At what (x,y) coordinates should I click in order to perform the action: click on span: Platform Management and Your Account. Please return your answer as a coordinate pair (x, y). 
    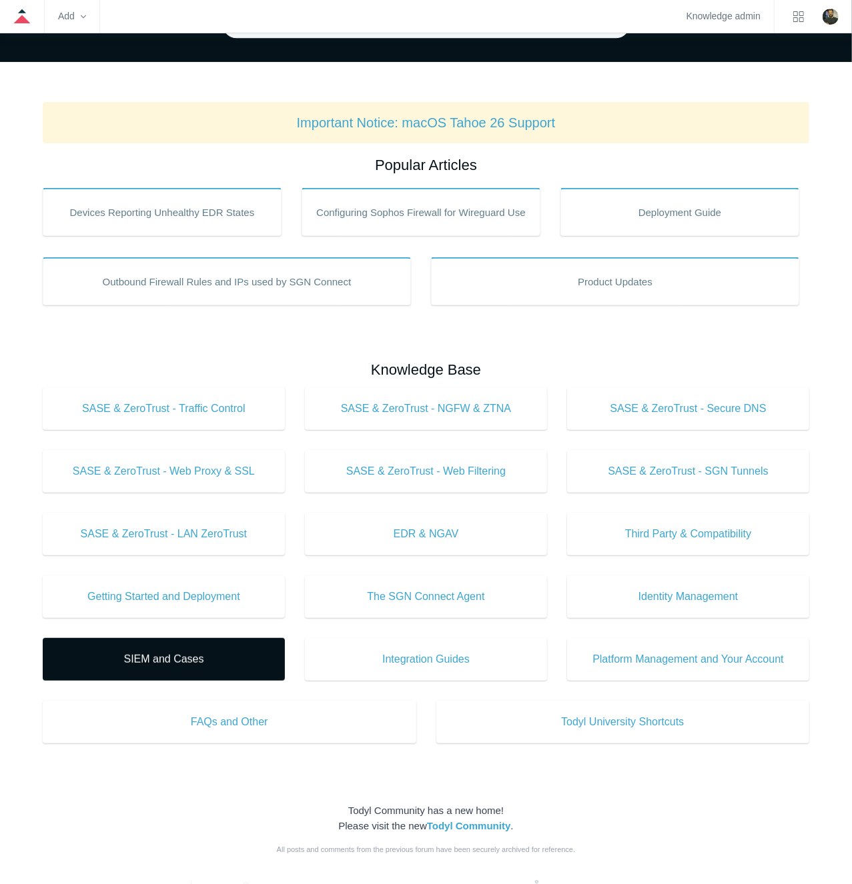
    Looking at the image, I should click on (688, 660).